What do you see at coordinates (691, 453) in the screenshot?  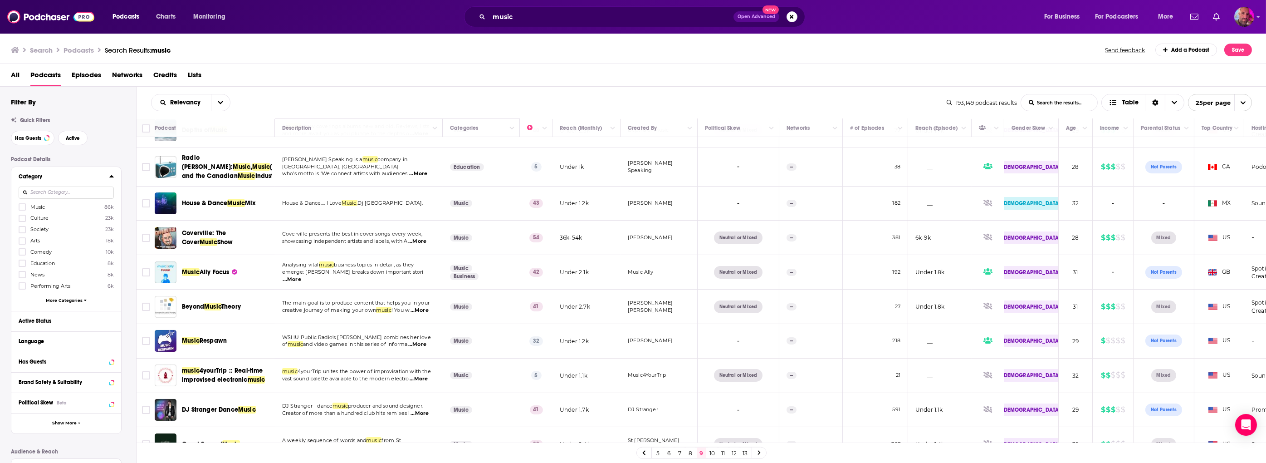 I see `a: 8` at bounding box center [691, 453].